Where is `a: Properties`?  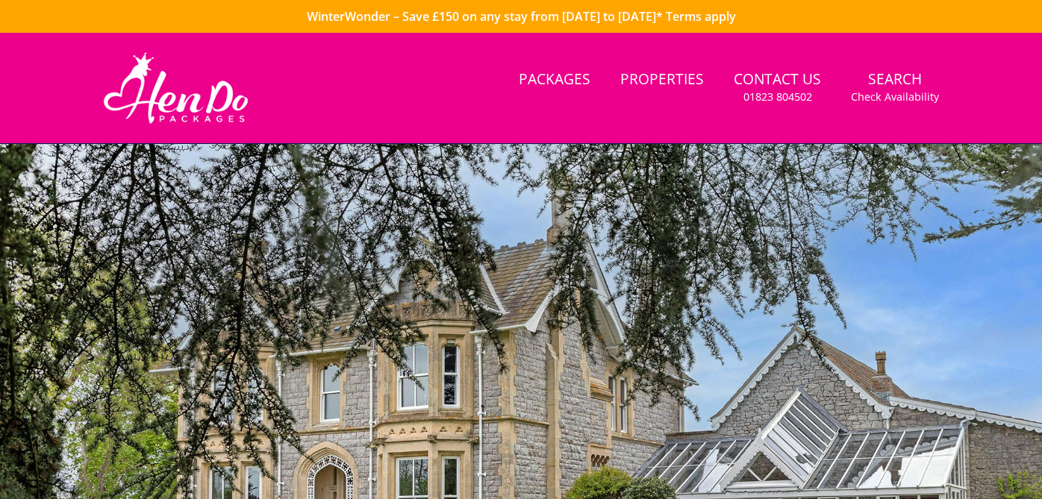
a: Properties is located at coordinates (662, 80).